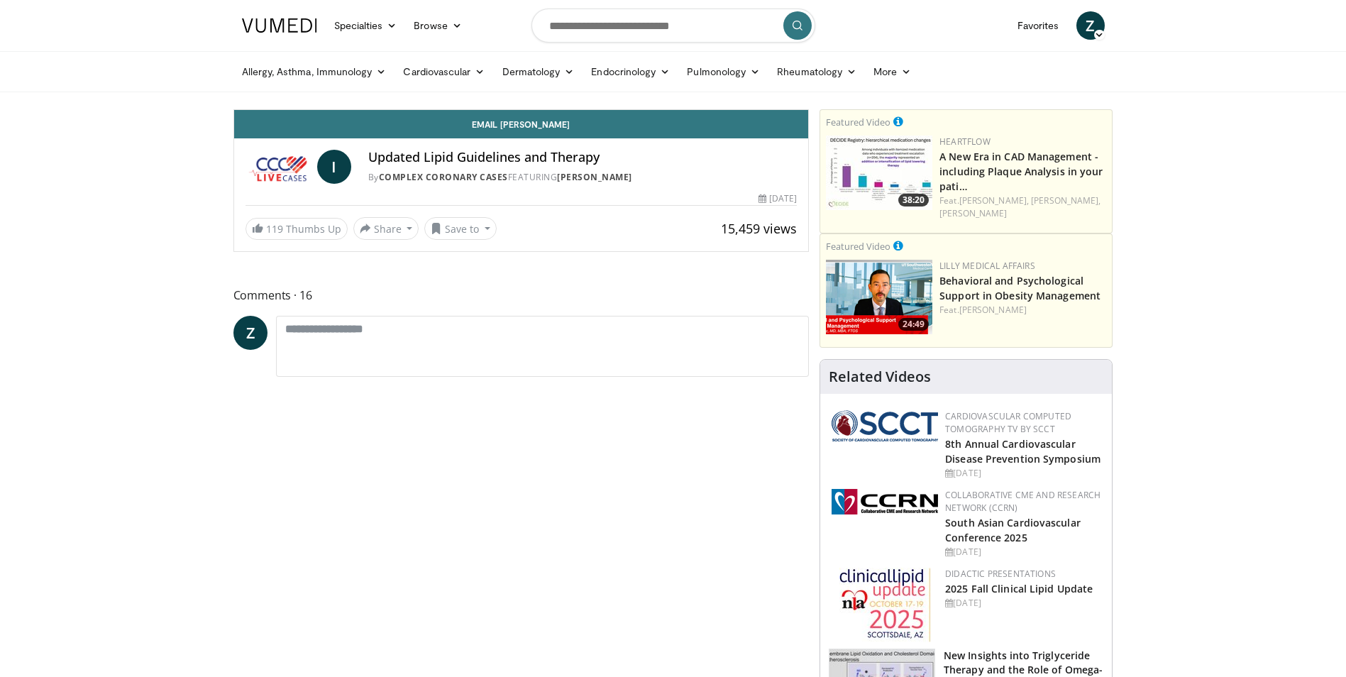  What do you see at coordinates (539, 72) in the screenshot?
I see `a: Dermatology` at bounding box center [539, 72].